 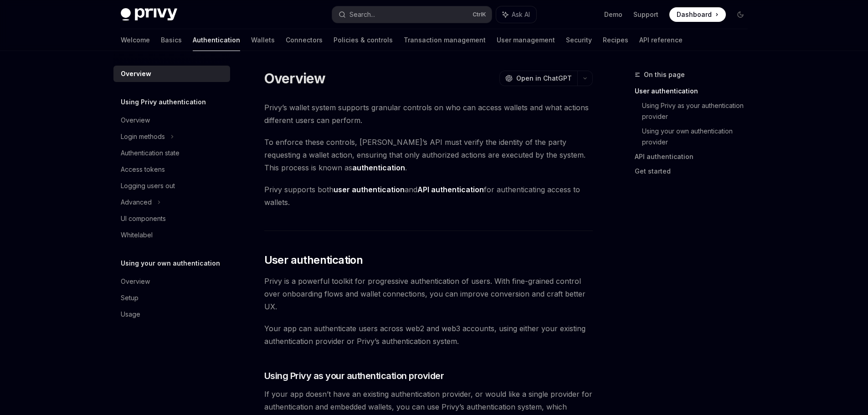 What do you see at coordinates (538, 78) in the screenshot?
I see `button: Open in ChatGPT` at bounding box center [538, 78].